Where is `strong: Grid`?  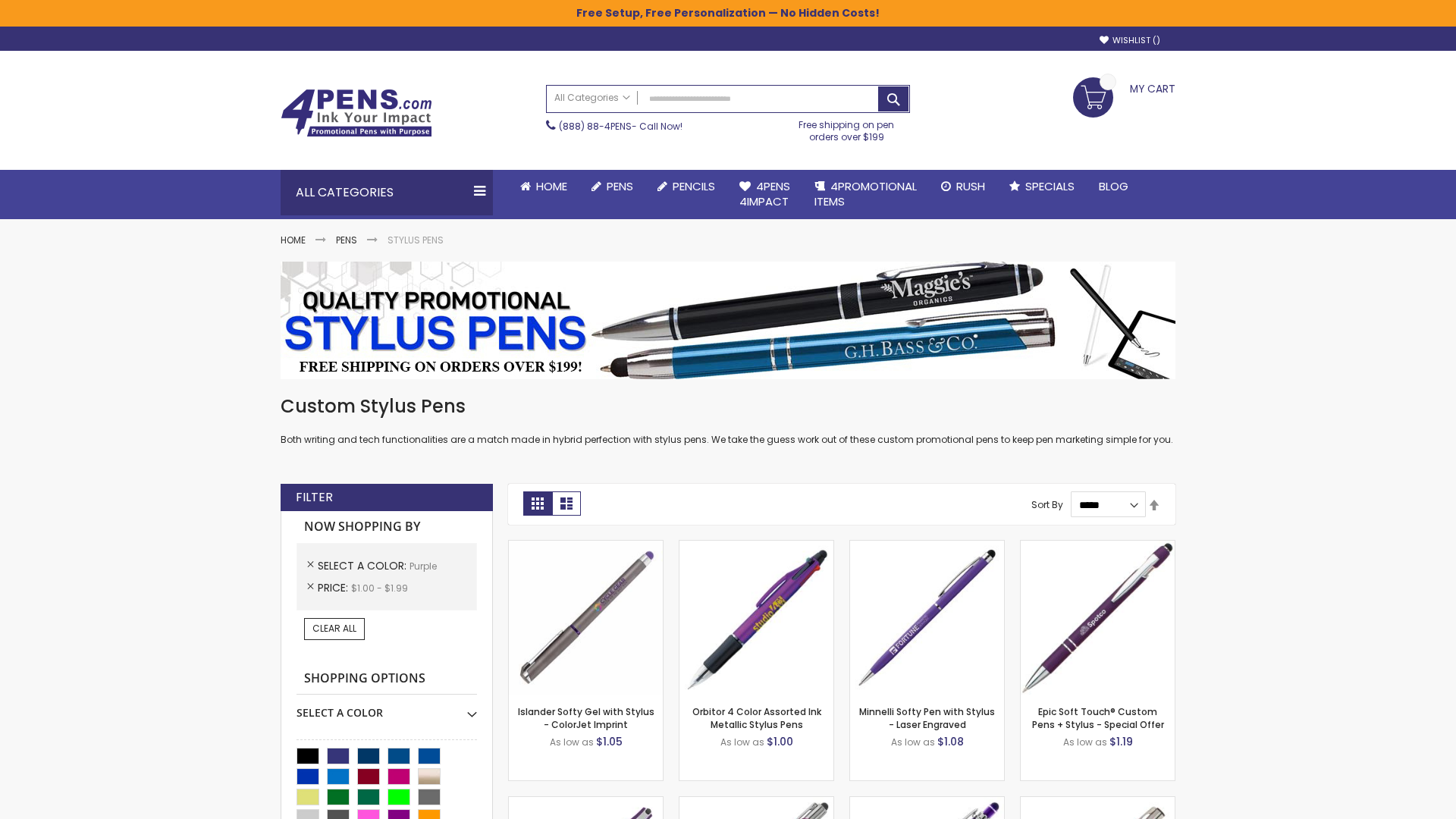
strong: Grid is located at coordinates (537, 504).